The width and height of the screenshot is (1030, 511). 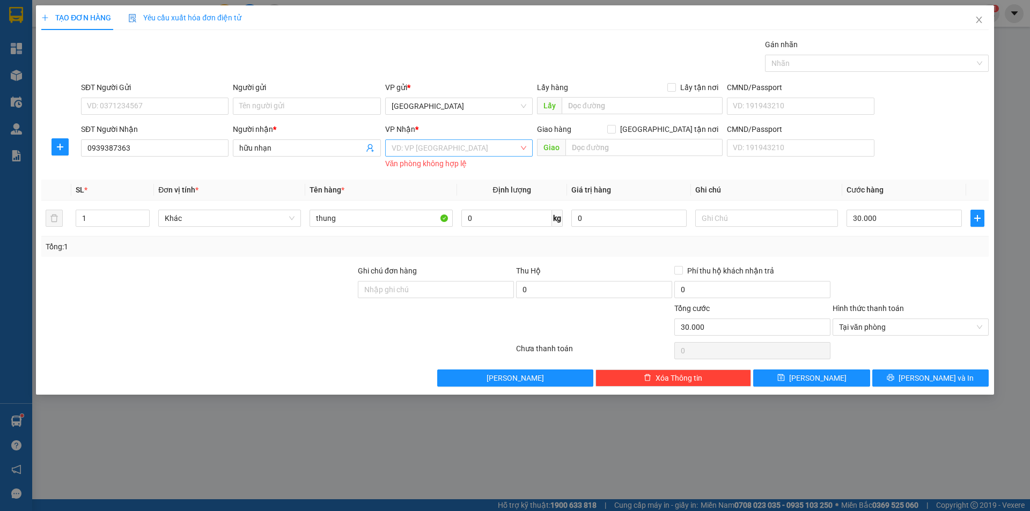 What do you see at coordinates (674, 378) in the screenshot?
I see `button: deleteXóa Thông tin` at bounding box center [674, 378].